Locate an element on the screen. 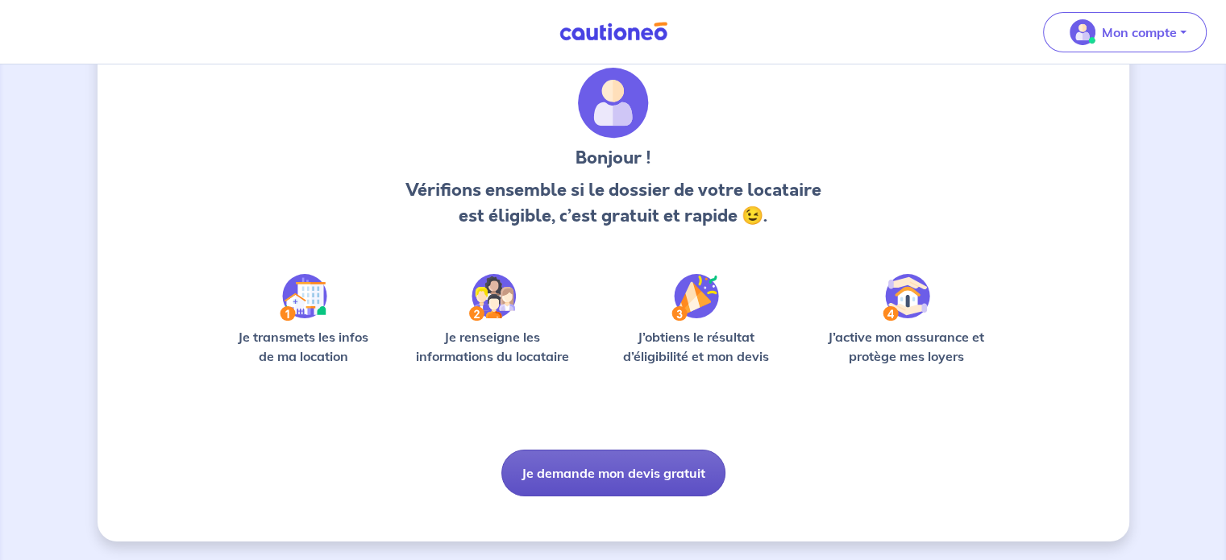  img: /static/bfff1cf634d835d9112899e6a3df1a5d/Step-4.svg is located at coordinates (906, 297).